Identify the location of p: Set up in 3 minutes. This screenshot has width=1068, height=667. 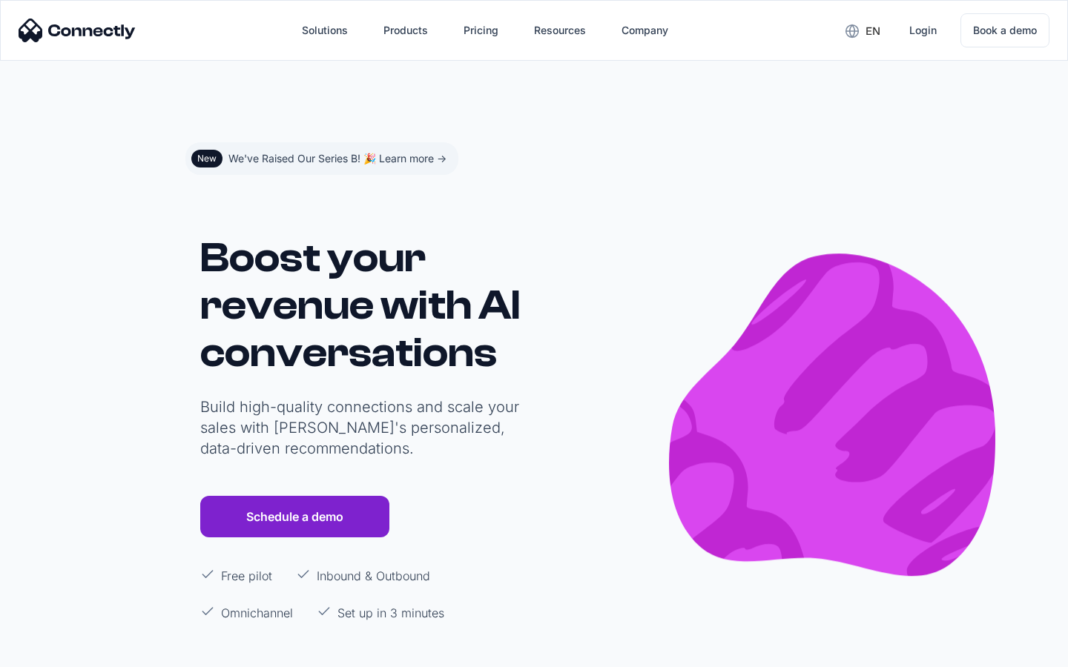
(391, 613).